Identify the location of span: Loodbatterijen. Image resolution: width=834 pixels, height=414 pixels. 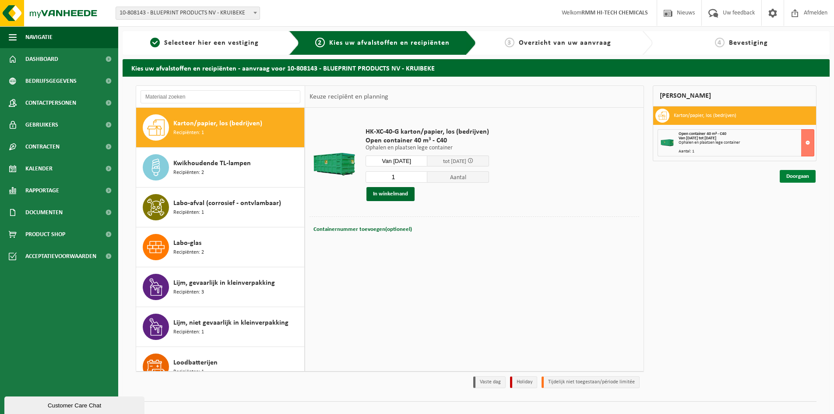
(195, 363).